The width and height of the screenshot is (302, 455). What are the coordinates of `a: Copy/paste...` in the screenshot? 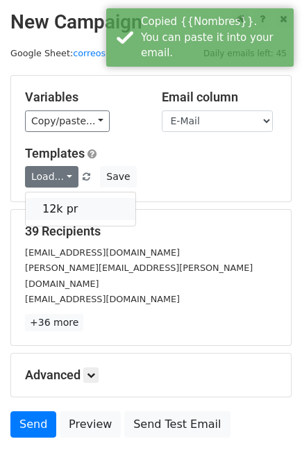 It's located at (67, 121).